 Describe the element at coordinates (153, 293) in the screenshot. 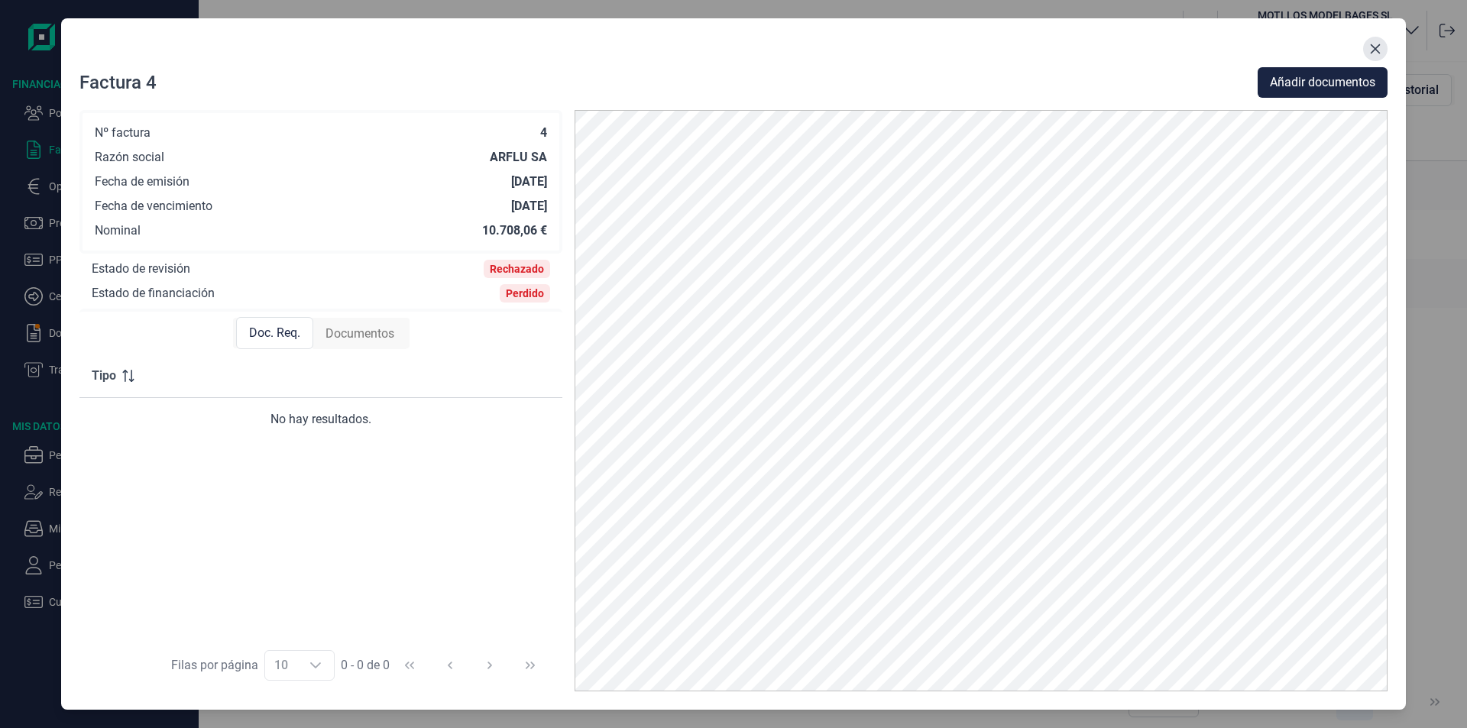

I see `div: Estado de financiación` at that location.